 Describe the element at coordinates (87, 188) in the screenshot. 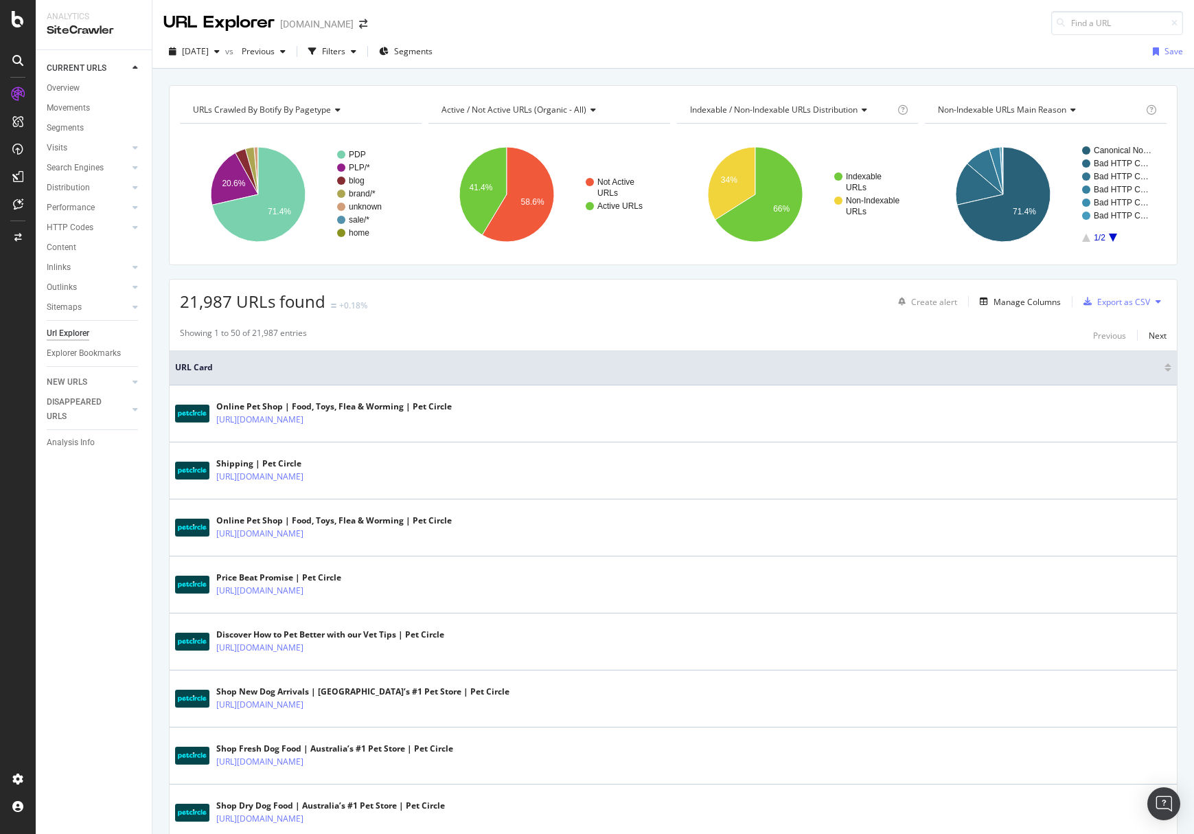

I see `a: Distribution` at that location.